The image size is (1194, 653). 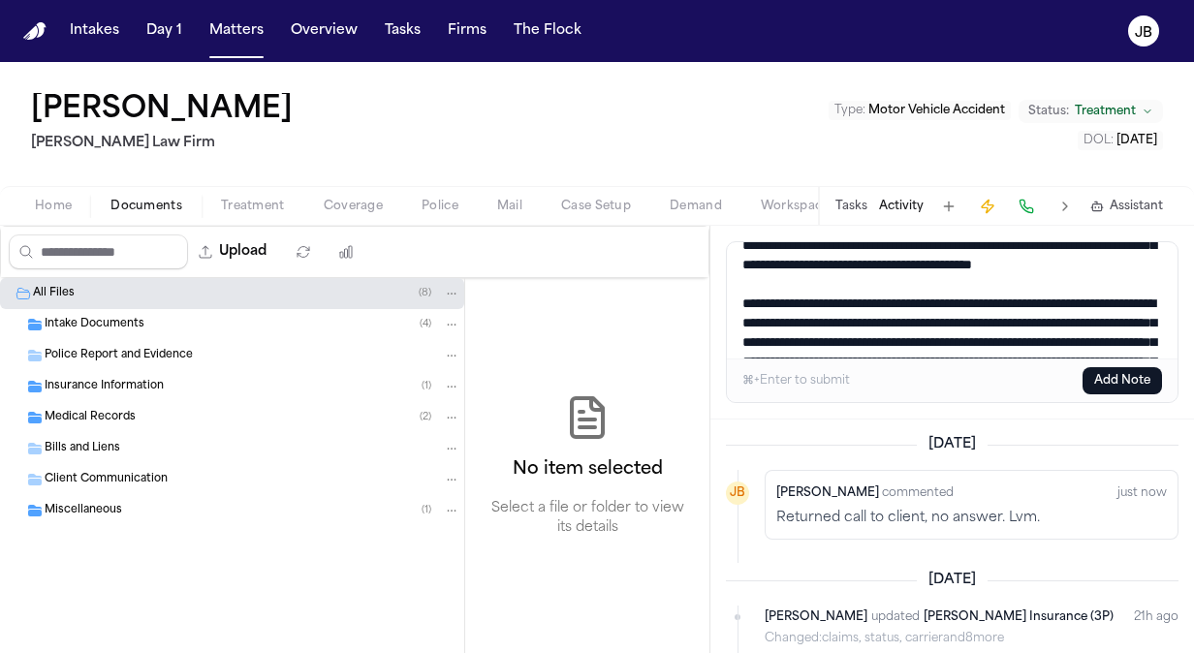 What do you see at coordinates (1136, 206) in the screenshot?
I see `span: Assistant` at bounding box center [1136, 206].